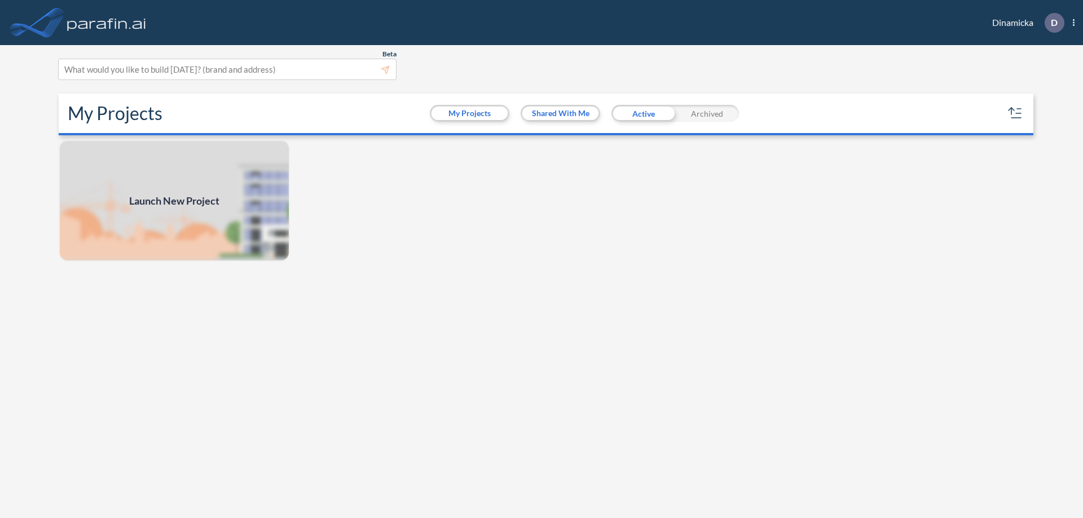 Image resolution: width=1083 pixels, height=518 pixels. Describe the element at coordinates (1054, 23) in the screenshot. I see `p: D` at that location.